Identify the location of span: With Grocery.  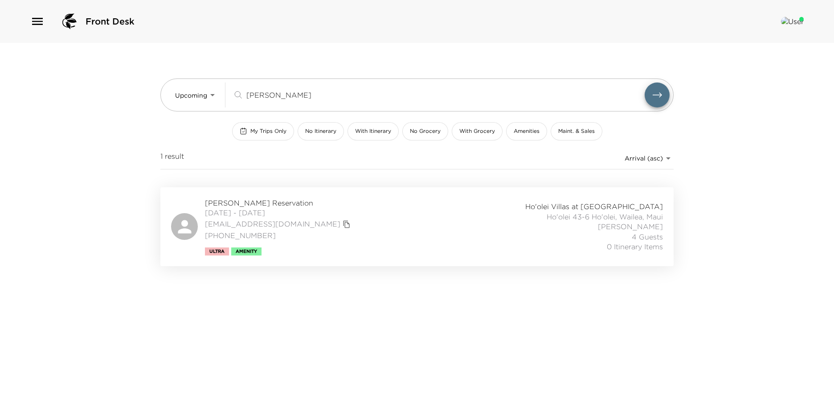
(477, 131).